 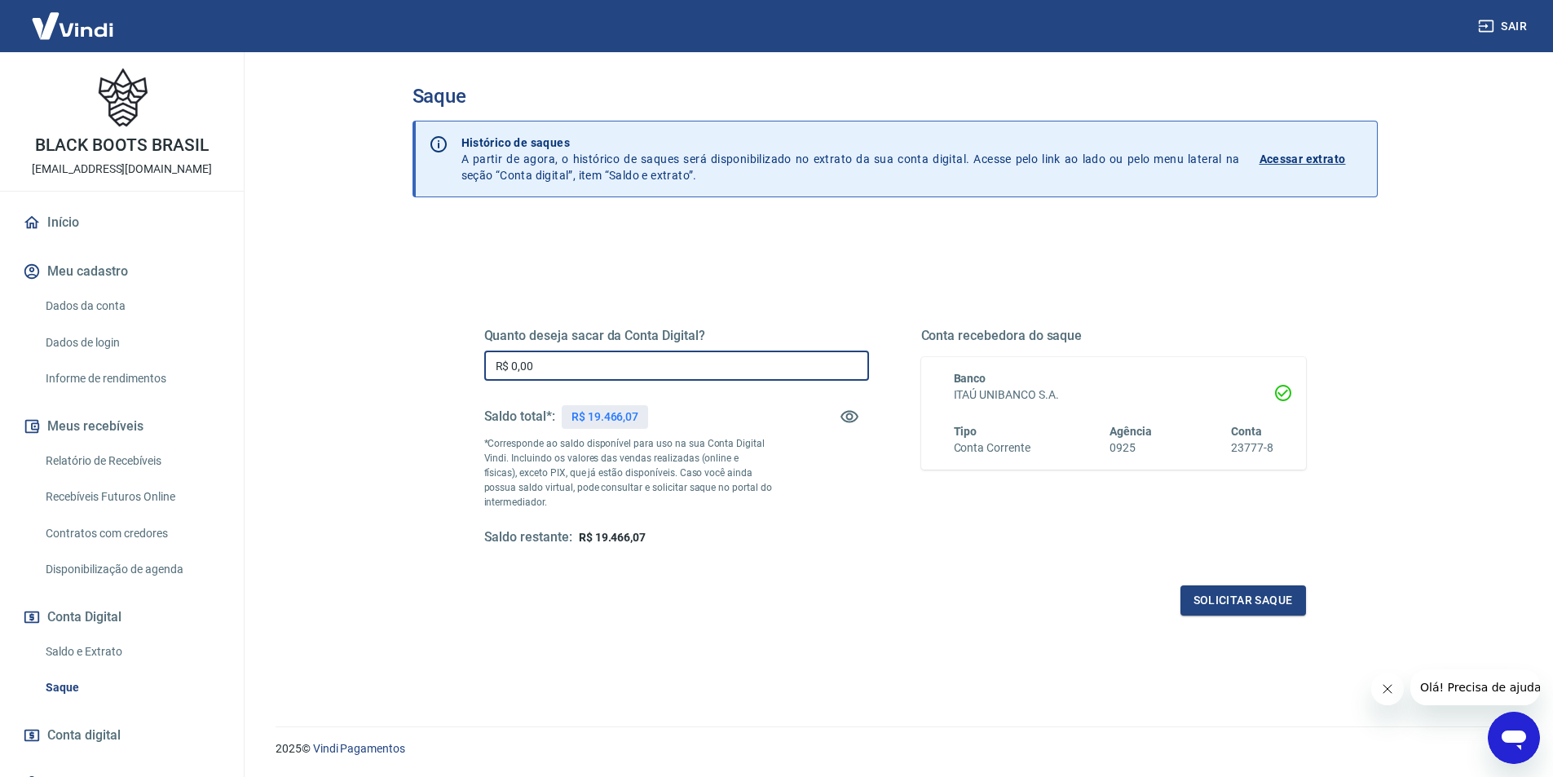 I want to click on a: Contratos com credores, so click(x=131, y=533).